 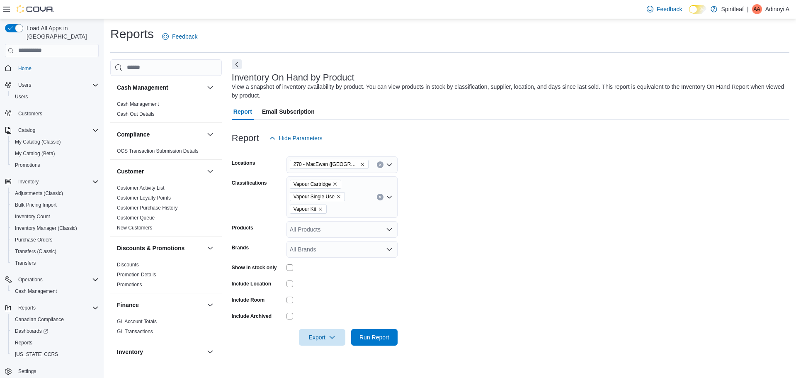 I want to click on a: Promotion Details, so click(x=136, y=274).